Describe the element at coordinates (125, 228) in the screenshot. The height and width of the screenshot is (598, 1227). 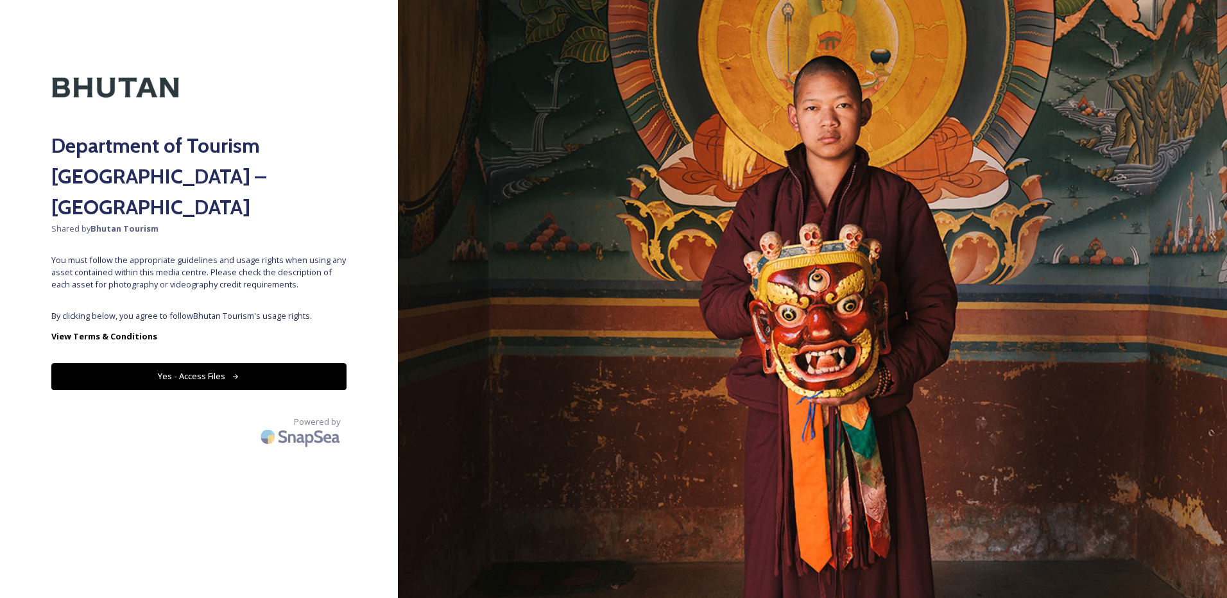
I see `strong: Bhutan Tourism` at that location.